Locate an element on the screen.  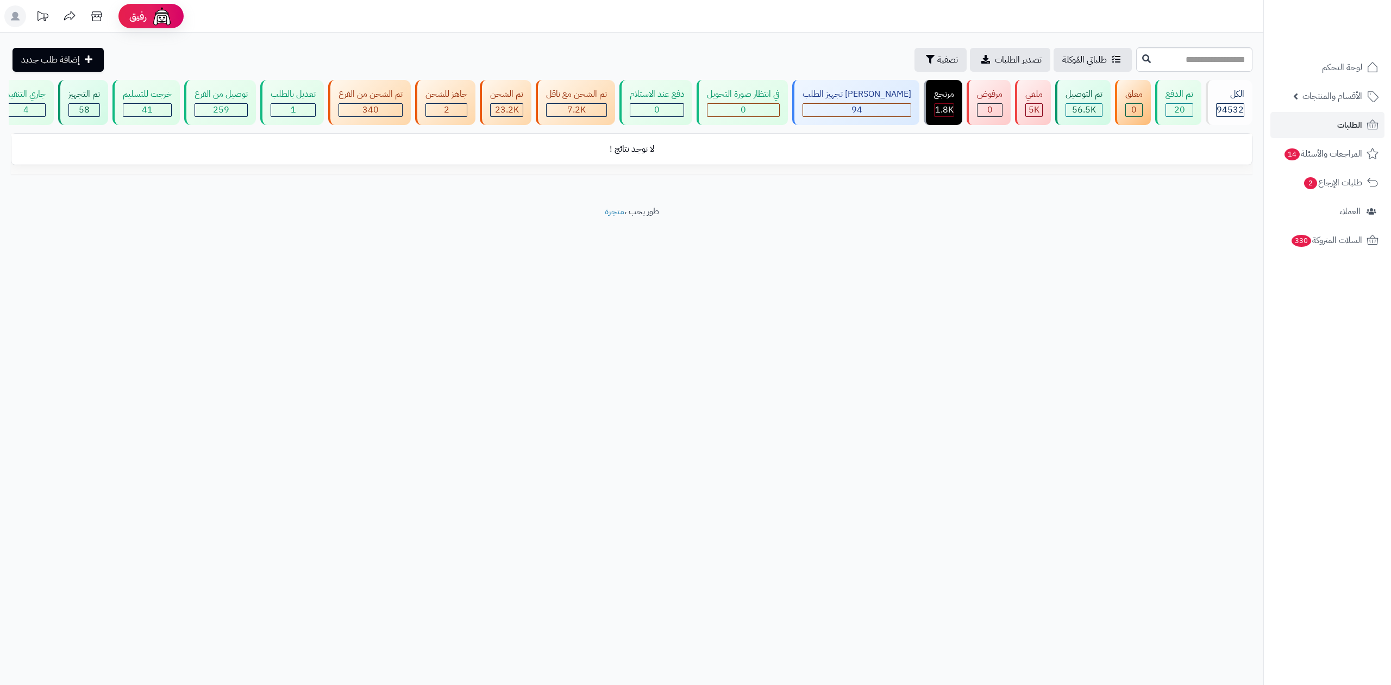
span: 20 is located at coordinates (1179, 110).